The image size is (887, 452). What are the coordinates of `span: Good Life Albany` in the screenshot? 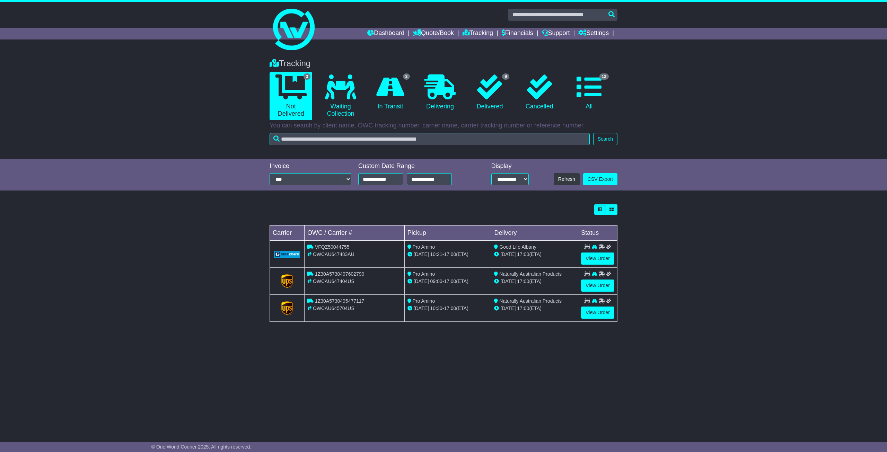 It's located at (517, 247).